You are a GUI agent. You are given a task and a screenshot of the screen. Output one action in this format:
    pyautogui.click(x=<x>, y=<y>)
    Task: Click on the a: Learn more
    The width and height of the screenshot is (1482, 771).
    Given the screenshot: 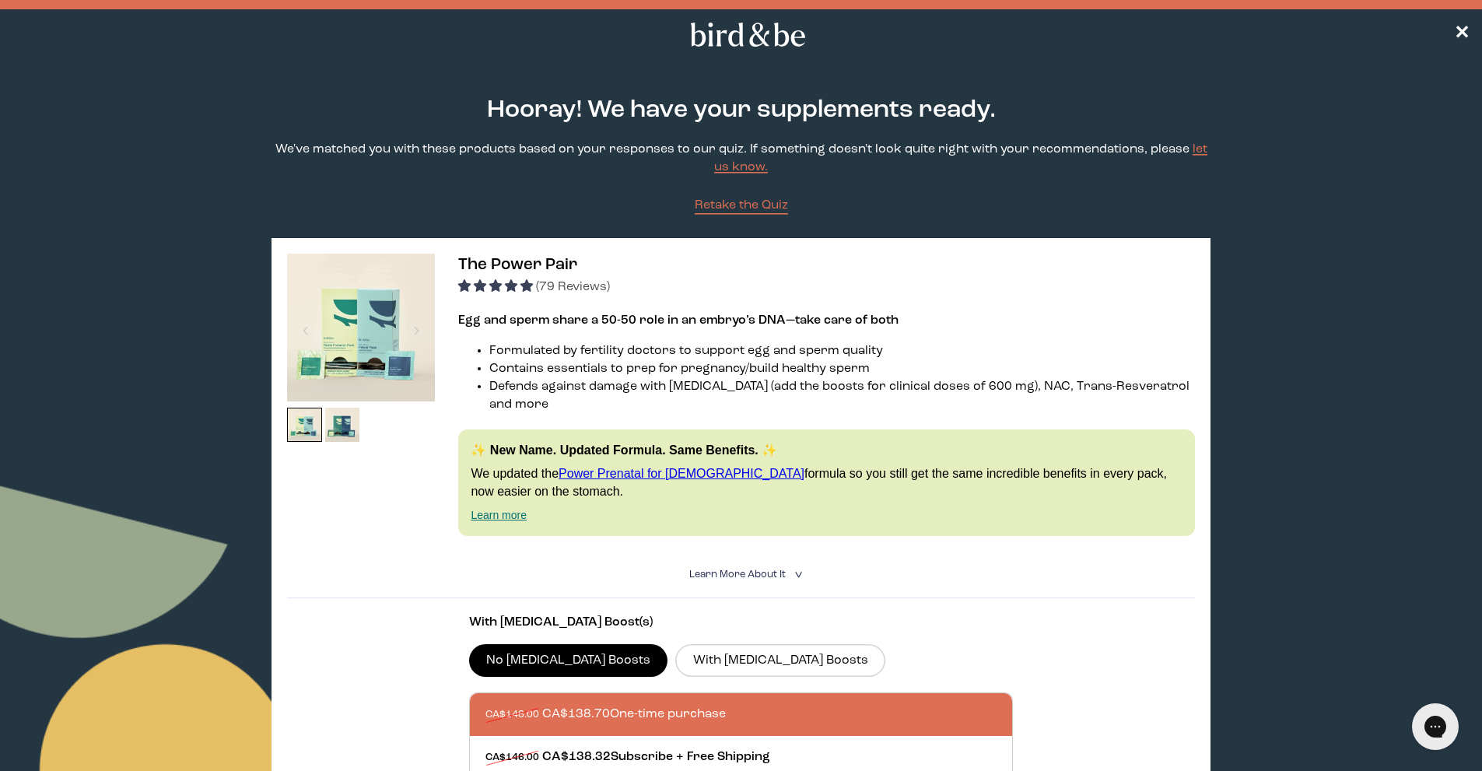 What is the action you would take?
    pyautogui.click(x=499, y=515)
    